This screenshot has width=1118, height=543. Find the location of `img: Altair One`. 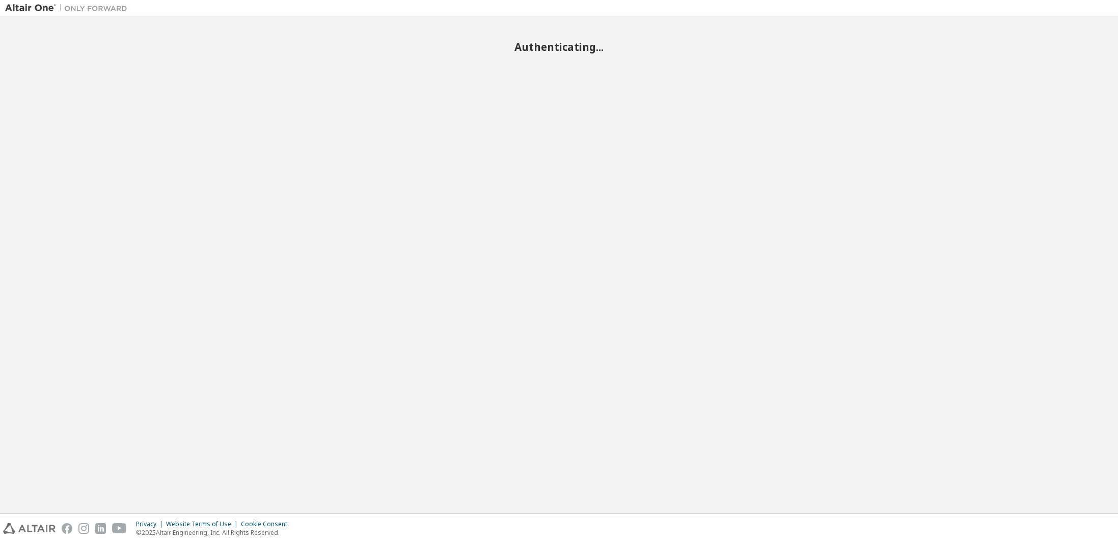

img: Altair One is located at coordinates (69, 8).